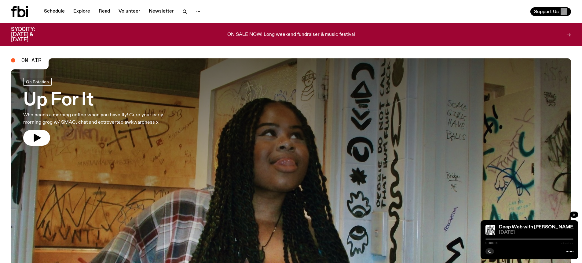 The height and width of the screenshot is (263, 582). I want to click on a: Schedule, so click(54, 12).